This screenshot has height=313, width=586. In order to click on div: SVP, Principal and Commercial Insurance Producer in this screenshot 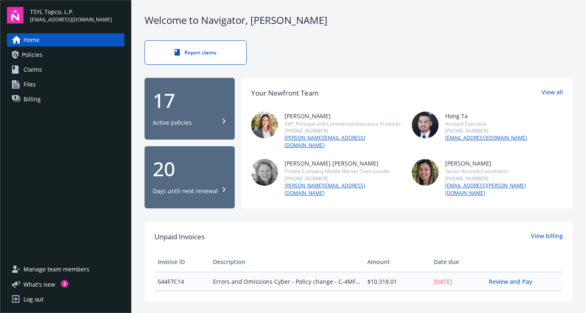, I will do `click(343, 124)`.